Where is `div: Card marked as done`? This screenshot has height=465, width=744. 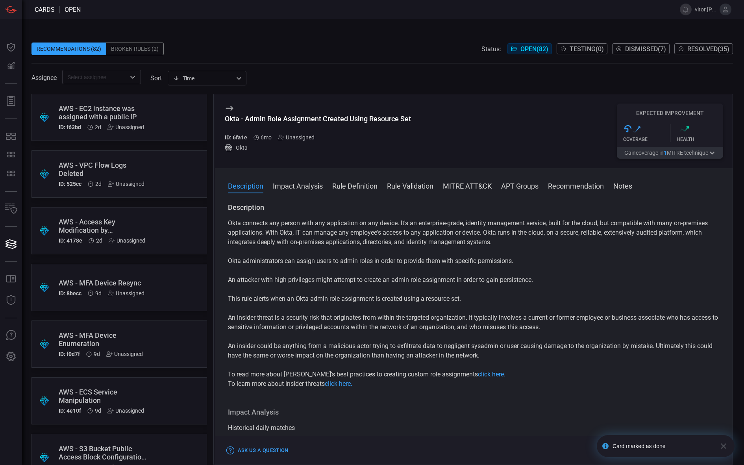
div: Card marked as done is located at coordinates (663, 446).